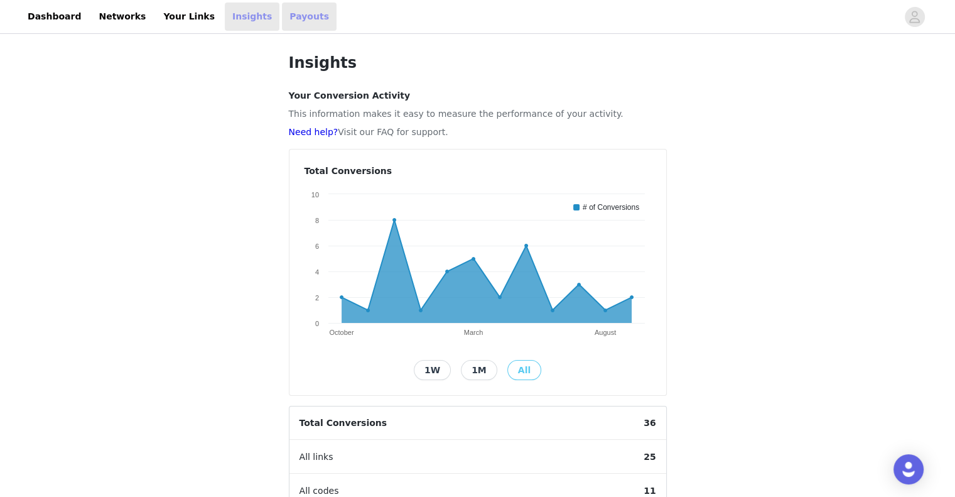  What do you see at coordinates (908, 469) in the screenshot?
I see `div: Open Intercom Messenger` at bounding box center [908, 469].